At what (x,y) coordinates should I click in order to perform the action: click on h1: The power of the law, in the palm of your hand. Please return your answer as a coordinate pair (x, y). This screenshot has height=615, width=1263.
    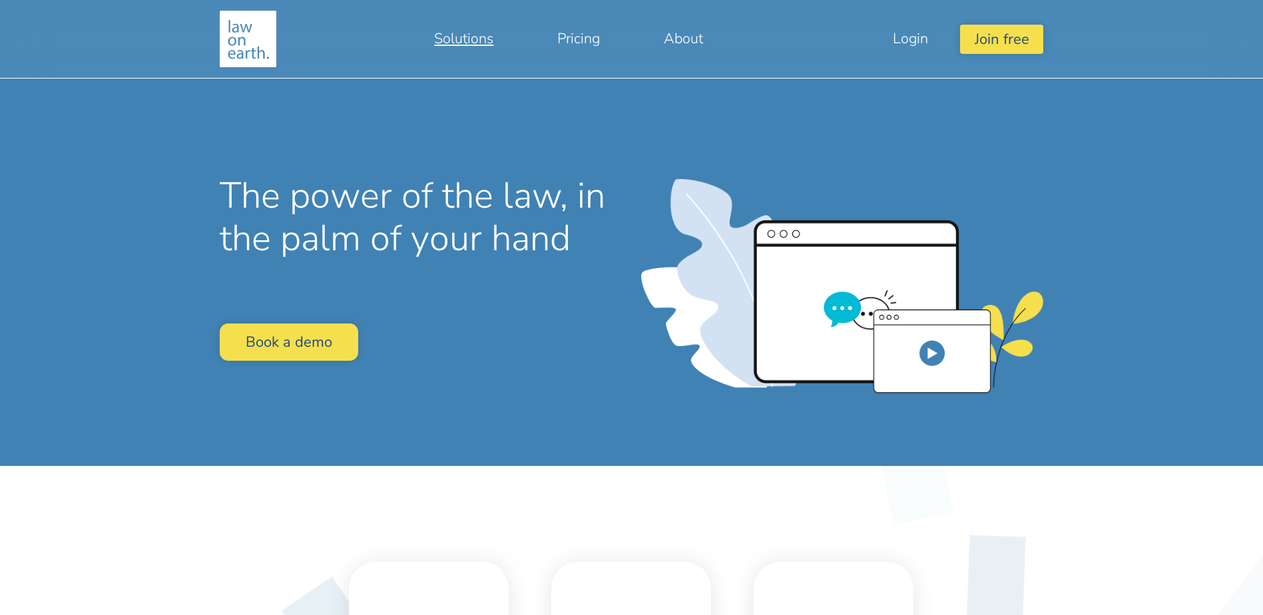
    Looking at the image, I should click on (420, 217).